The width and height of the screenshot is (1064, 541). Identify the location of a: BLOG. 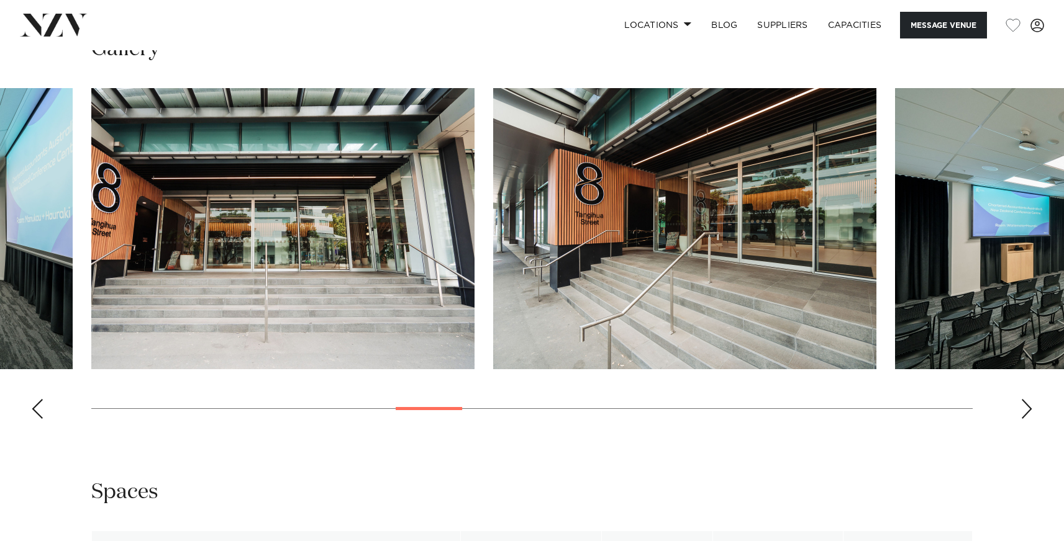
(724, 25).